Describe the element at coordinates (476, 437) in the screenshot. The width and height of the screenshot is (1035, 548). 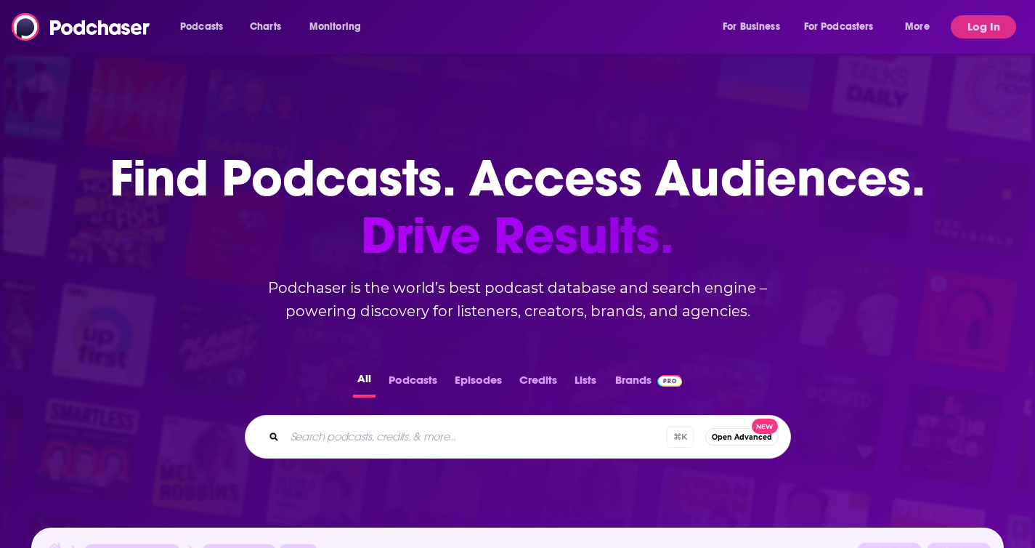
I see `input: Search podcasts, credits, & more...` at that location.